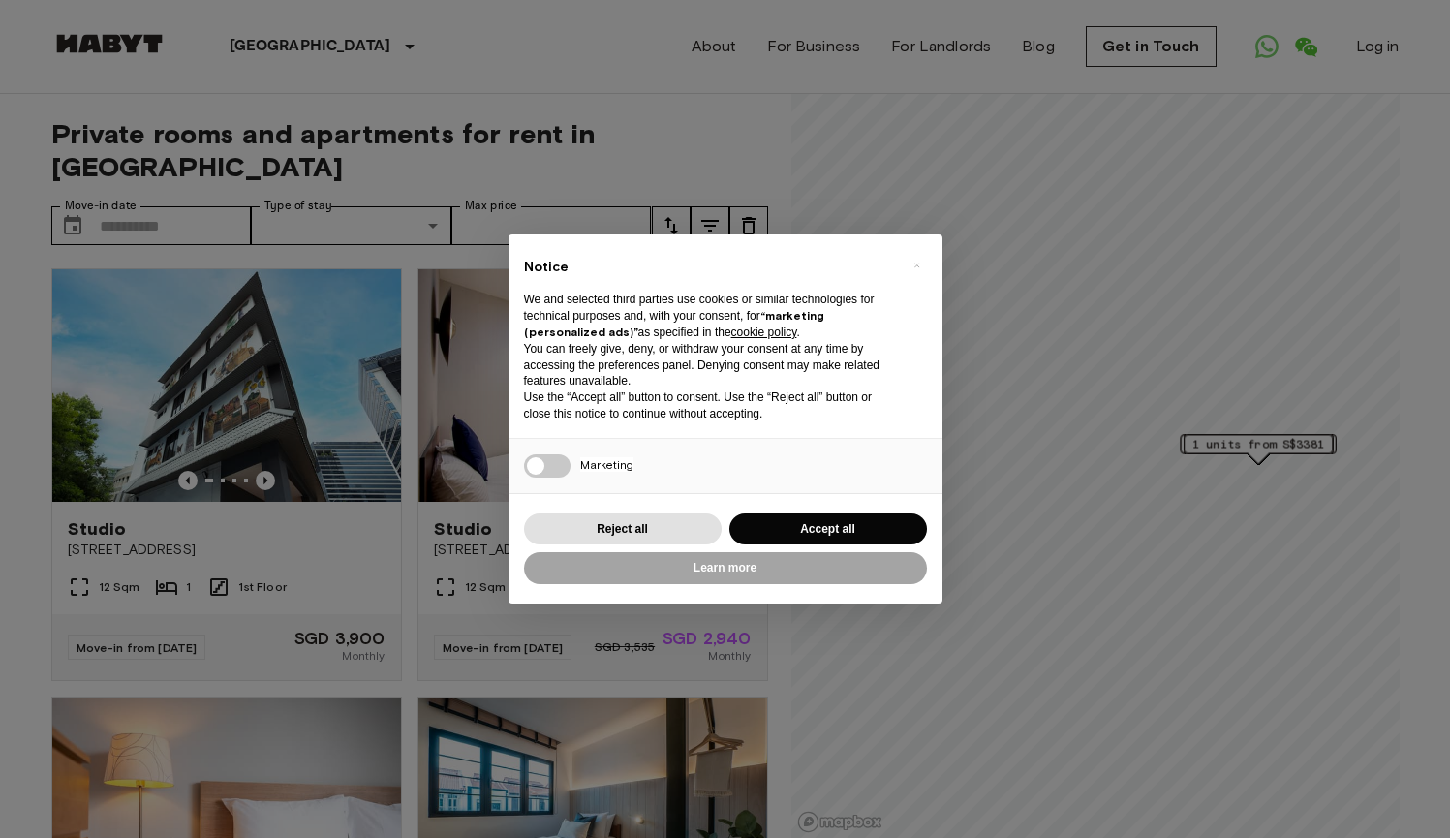  What do you see at coordinates (764, 332) in the screenshot?
I see `a: cookie policy` at bounding box center [764, 332].